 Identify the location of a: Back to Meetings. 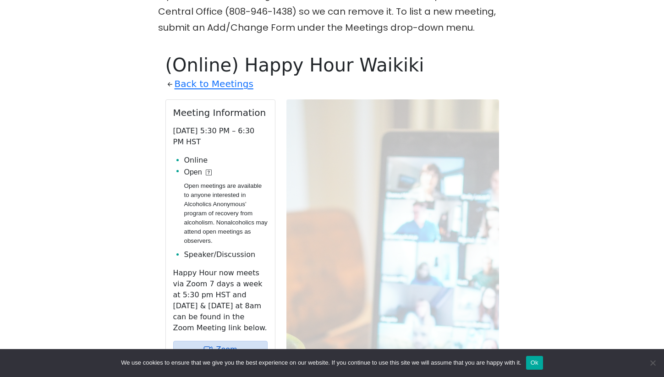
(214, 84).